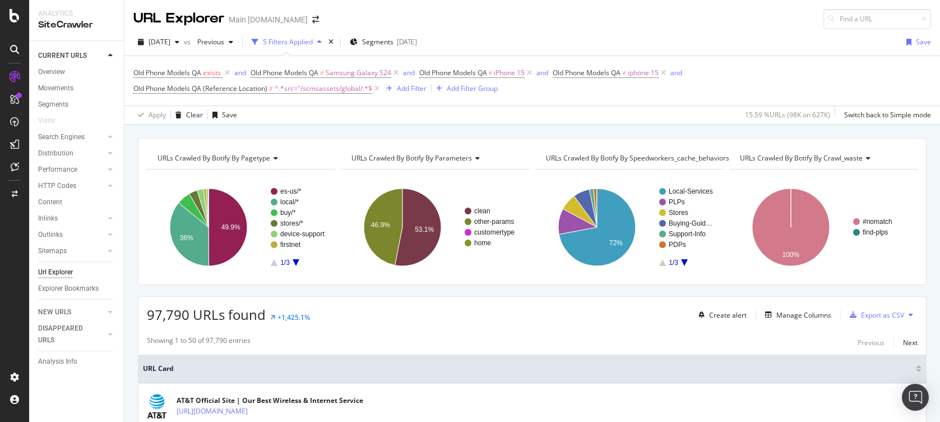  Describe the element at coordinates (71, 153) in the screenshot. I see `a: Distribution` at that location.